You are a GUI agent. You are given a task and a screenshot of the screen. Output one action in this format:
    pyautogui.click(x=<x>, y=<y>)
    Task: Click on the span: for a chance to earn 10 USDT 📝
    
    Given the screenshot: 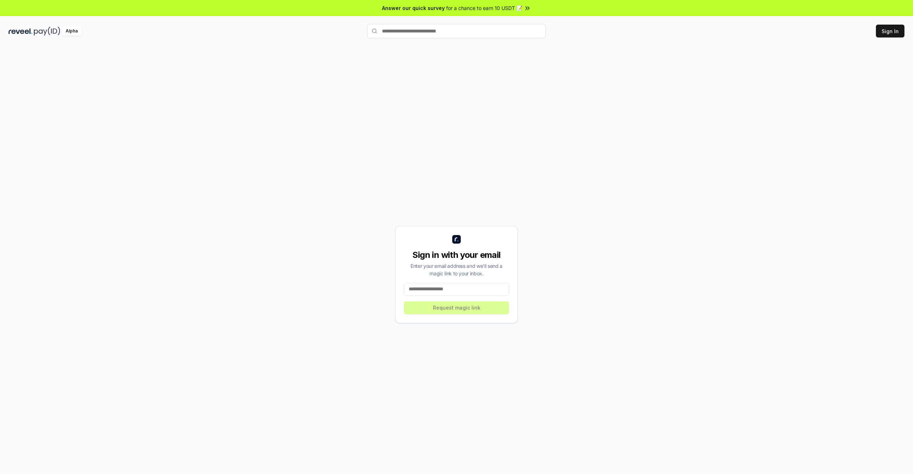 What is the action you would take?
    pyautogui.click(x=484, y=8)
    